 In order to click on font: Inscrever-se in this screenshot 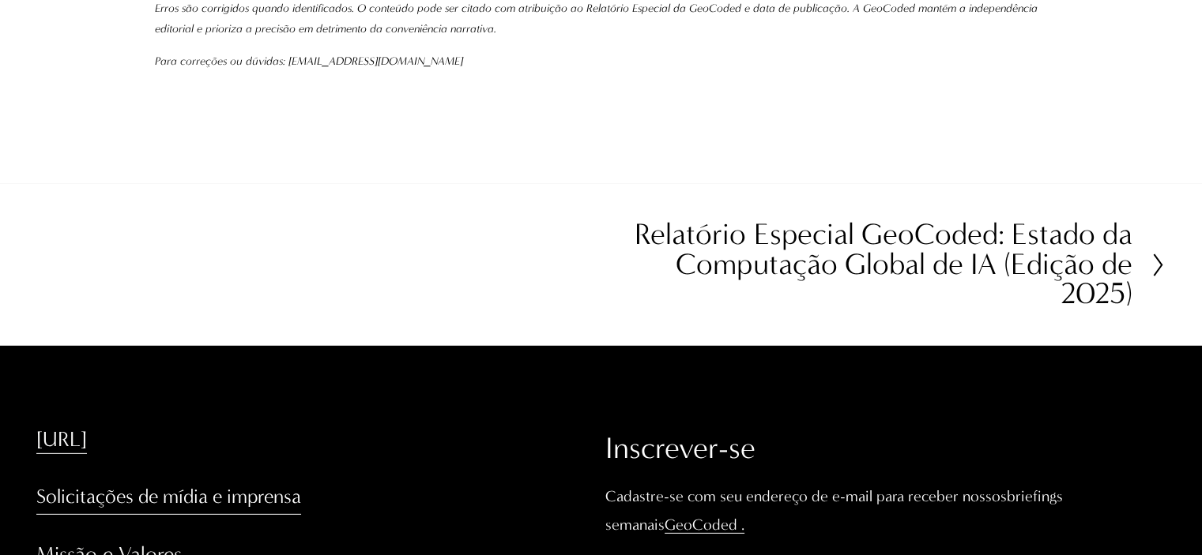, I will do `click(680, 449)`.